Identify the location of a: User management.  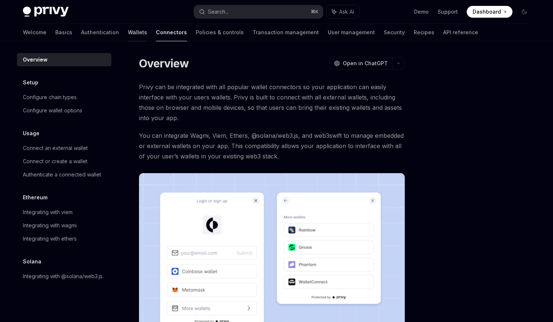
(352, 32).